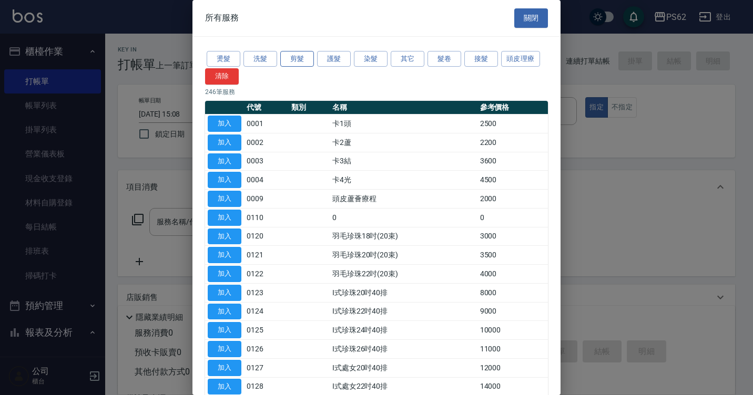 This screenshot has height=395, width=753. Describe the element at coordinates (513, 312) in the screenshot. I see `td: 9000` at that location.